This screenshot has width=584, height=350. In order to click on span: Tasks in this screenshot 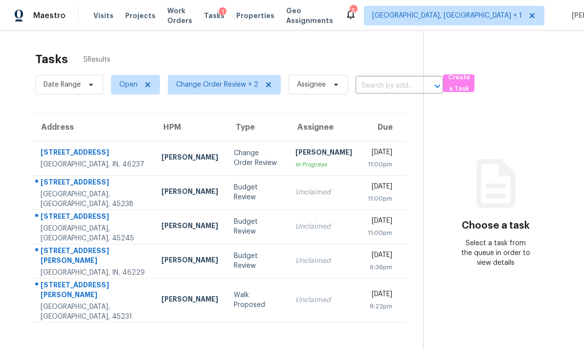, I will do `click(214, 16)`.